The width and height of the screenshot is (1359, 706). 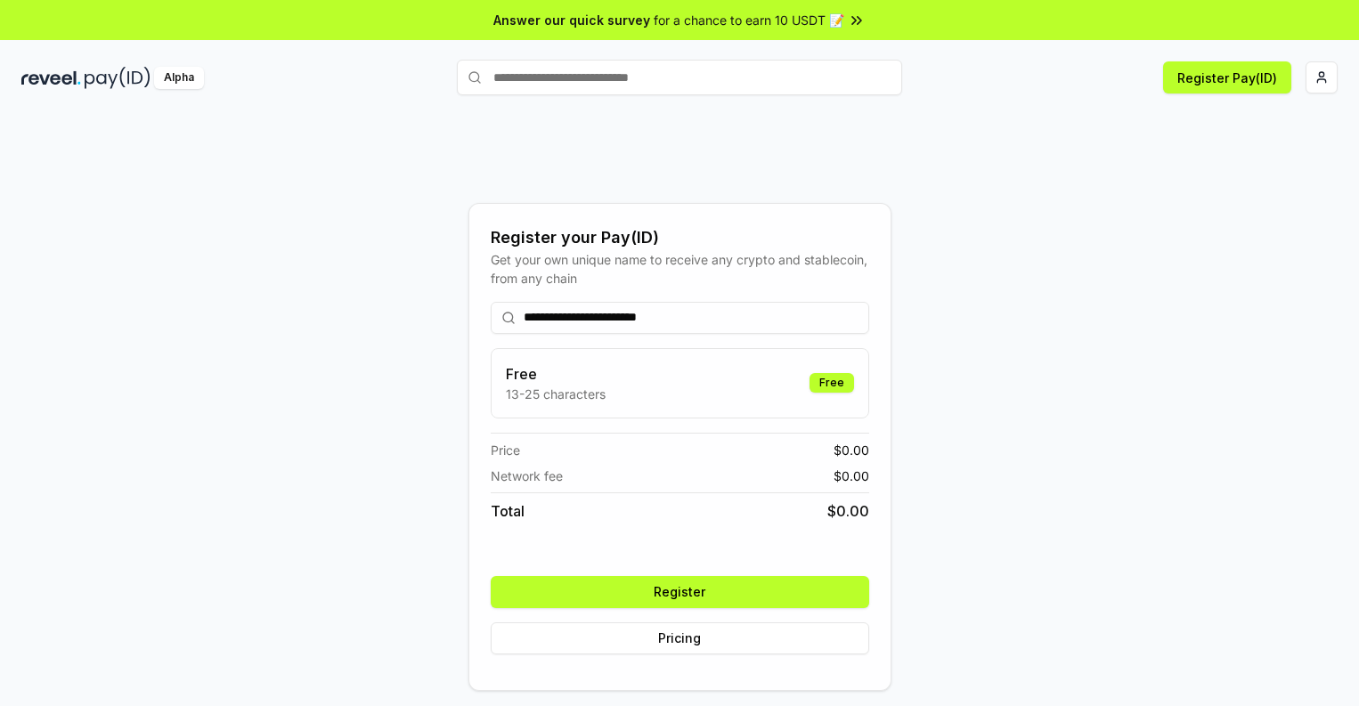 I want to click on img: pay_id, so click(x=118, y=77).